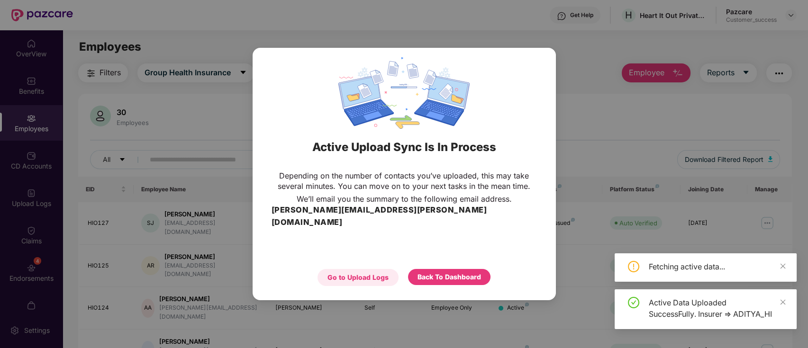  Describe the element at coordinates (634, 303) in the screenshot. I see `span: check-circle` at that location.